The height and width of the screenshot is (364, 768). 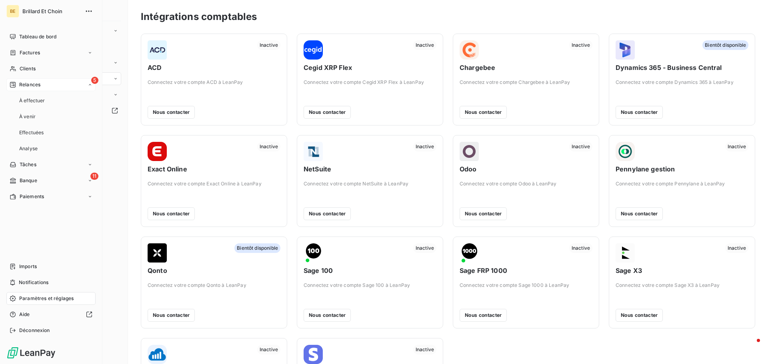 I want to click on span: Connectez votre compte NetSuite à LeanPay, so click(x=370, y=184).